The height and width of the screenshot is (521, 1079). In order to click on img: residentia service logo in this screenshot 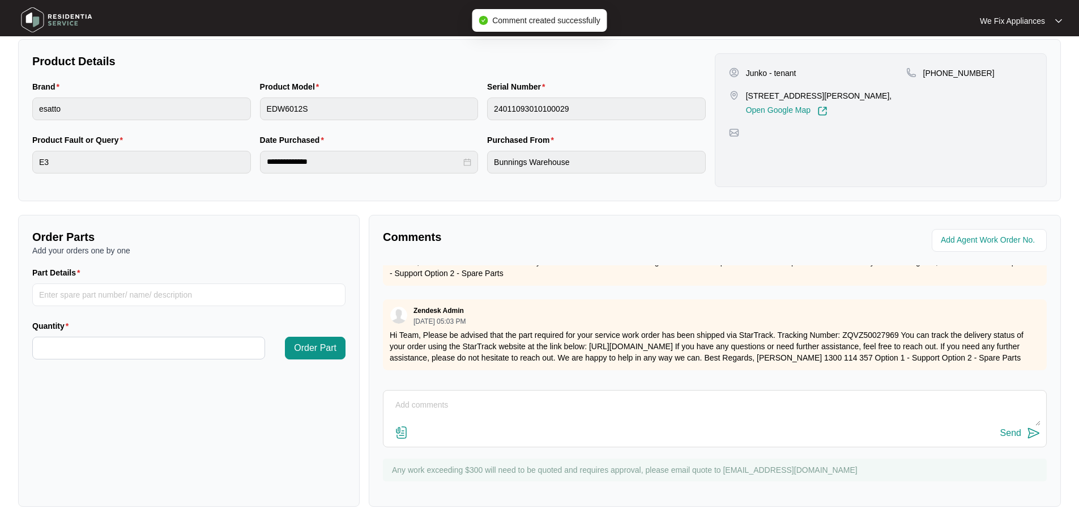, I will do `click(57, 20)`.